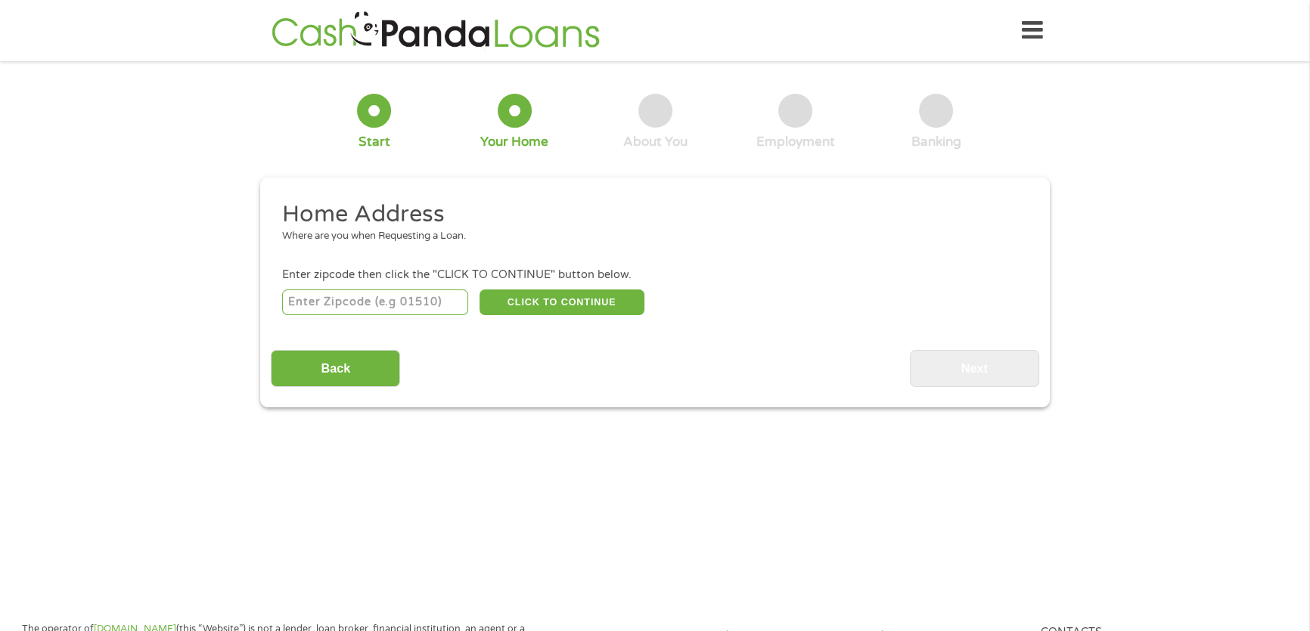 The width and height of the screenshot is (1310, 631). I want to click on button: CLICK TO CONTINUE, so click(562, 302).